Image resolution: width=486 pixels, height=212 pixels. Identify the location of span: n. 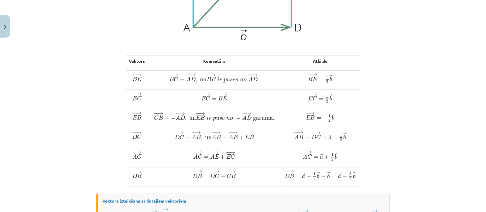
(228, 119).